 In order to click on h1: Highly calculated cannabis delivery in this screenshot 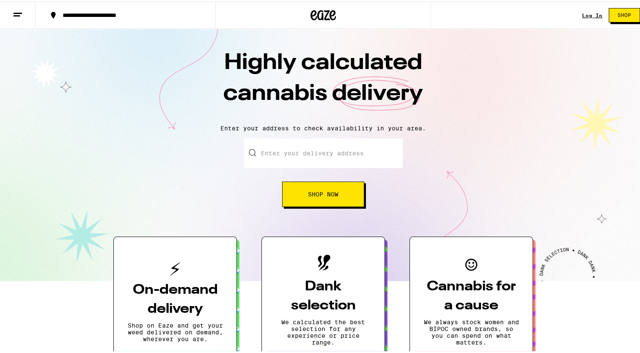, I will do `click(323, 81)`.